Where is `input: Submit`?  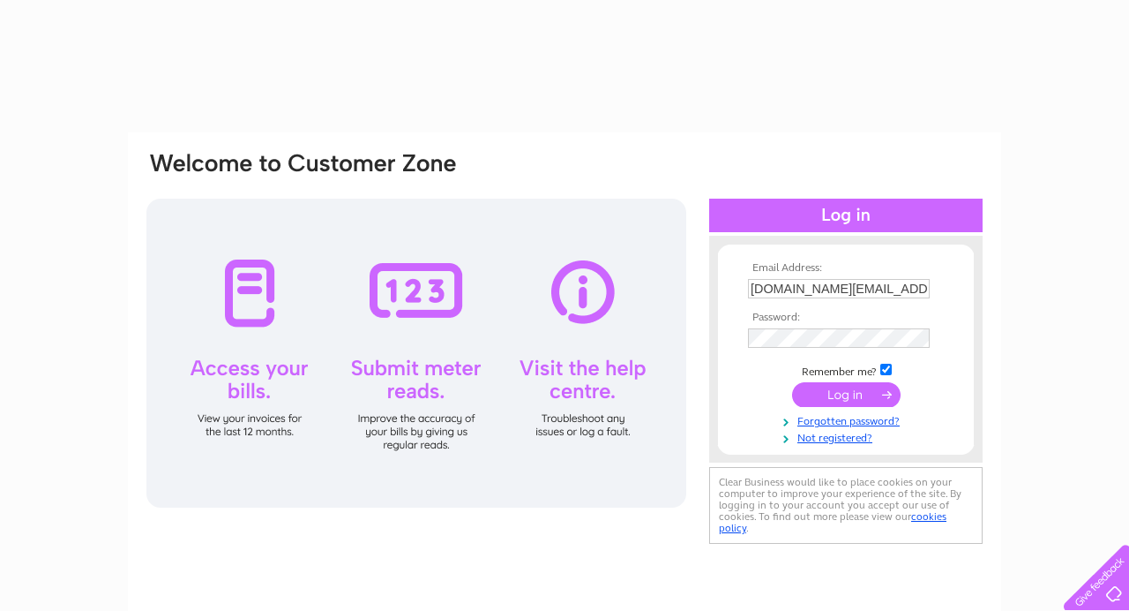
input: Submit is located at coordinates (846, 394).